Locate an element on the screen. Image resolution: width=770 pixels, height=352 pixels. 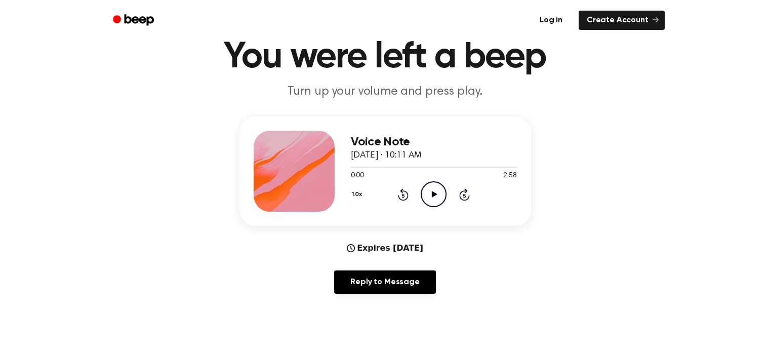
a: Create Account is located at coordinates (622, 20).